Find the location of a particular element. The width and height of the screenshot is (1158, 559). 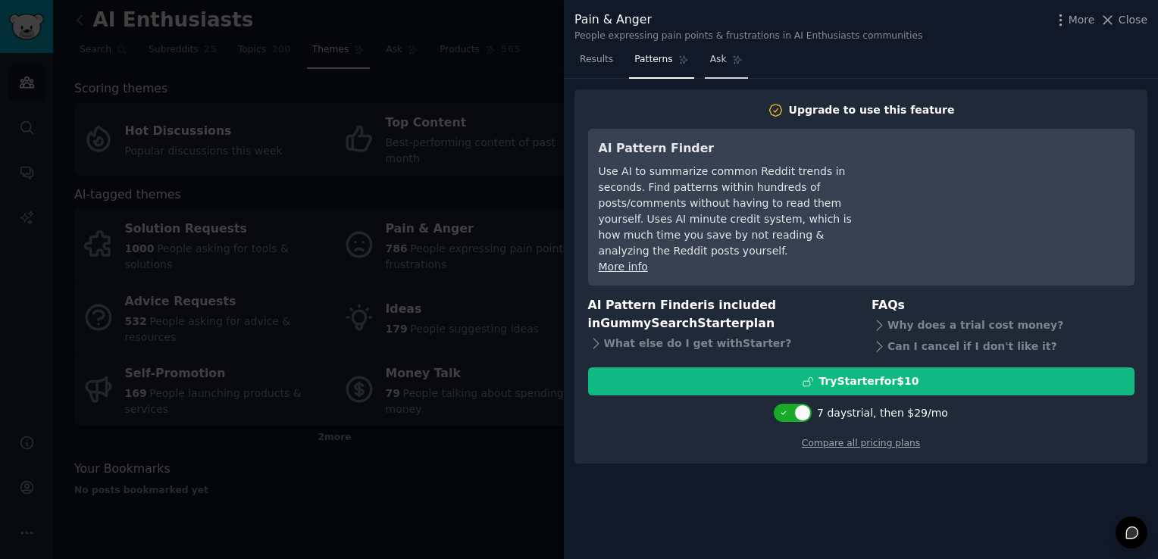

button: More is located at coordinates (1074, 20).